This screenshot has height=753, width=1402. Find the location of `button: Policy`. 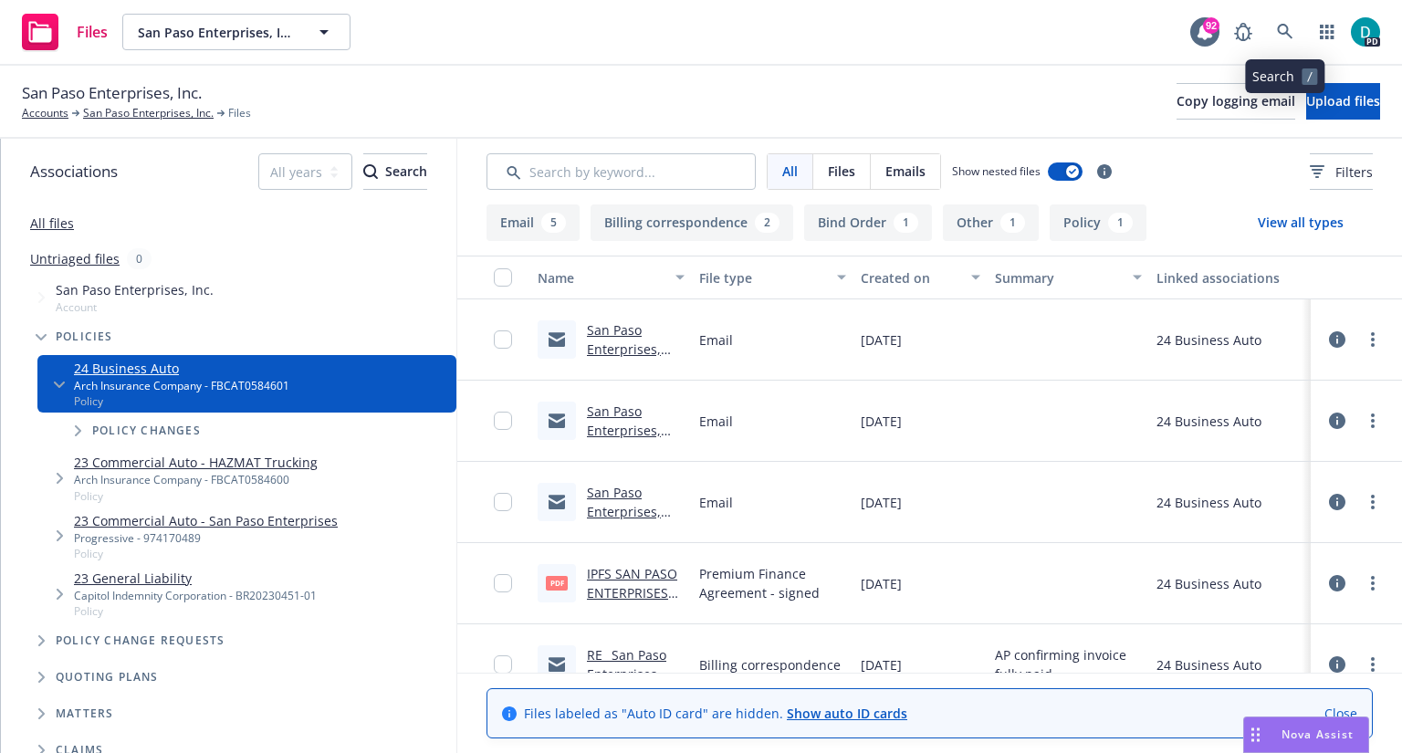

button: Policy is located at coordinates (1098, 223).